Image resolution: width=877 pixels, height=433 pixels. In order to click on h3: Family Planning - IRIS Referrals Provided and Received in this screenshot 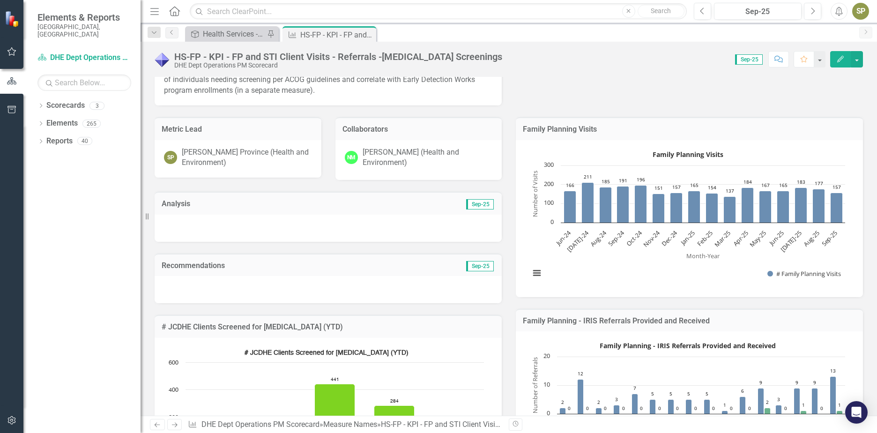, I will do `click(689, 321)`.